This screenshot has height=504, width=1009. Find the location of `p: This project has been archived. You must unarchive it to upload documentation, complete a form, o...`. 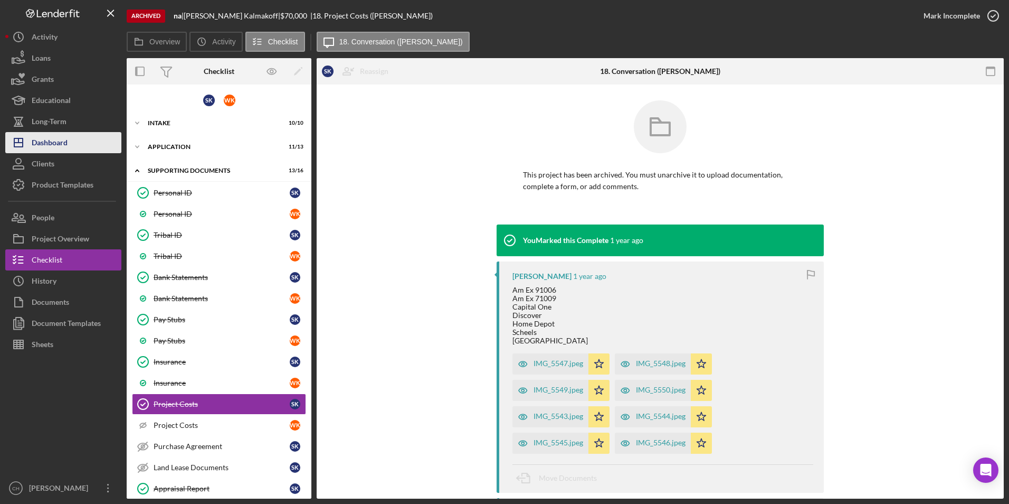

p: This project has been archived. You must unarchive it to upload documentation, complete a form, o... is located at coordinates (660, 181).